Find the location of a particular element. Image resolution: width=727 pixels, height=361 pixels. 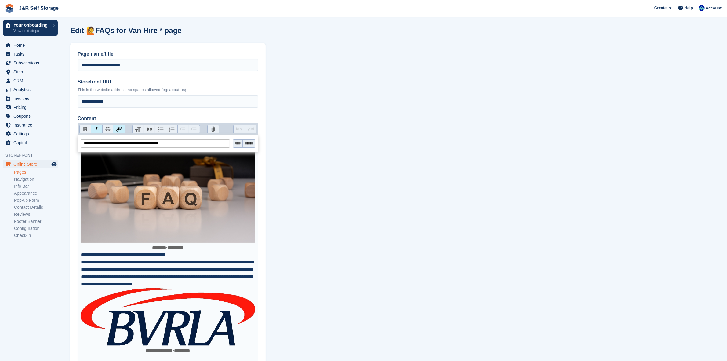

span: Settings is located at coordinates (32, 134).